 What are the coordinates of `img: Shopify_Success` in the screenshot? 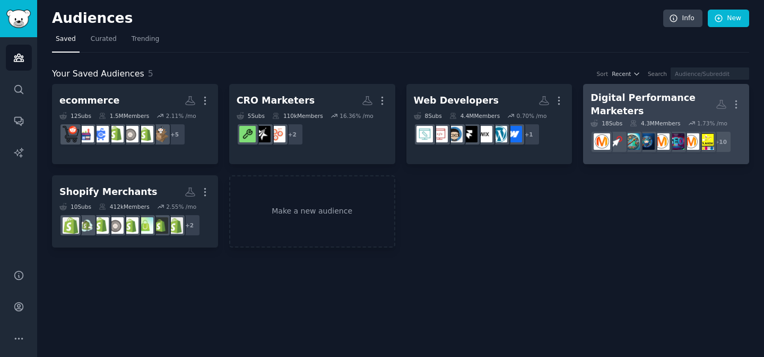 It's located at (145, 225).